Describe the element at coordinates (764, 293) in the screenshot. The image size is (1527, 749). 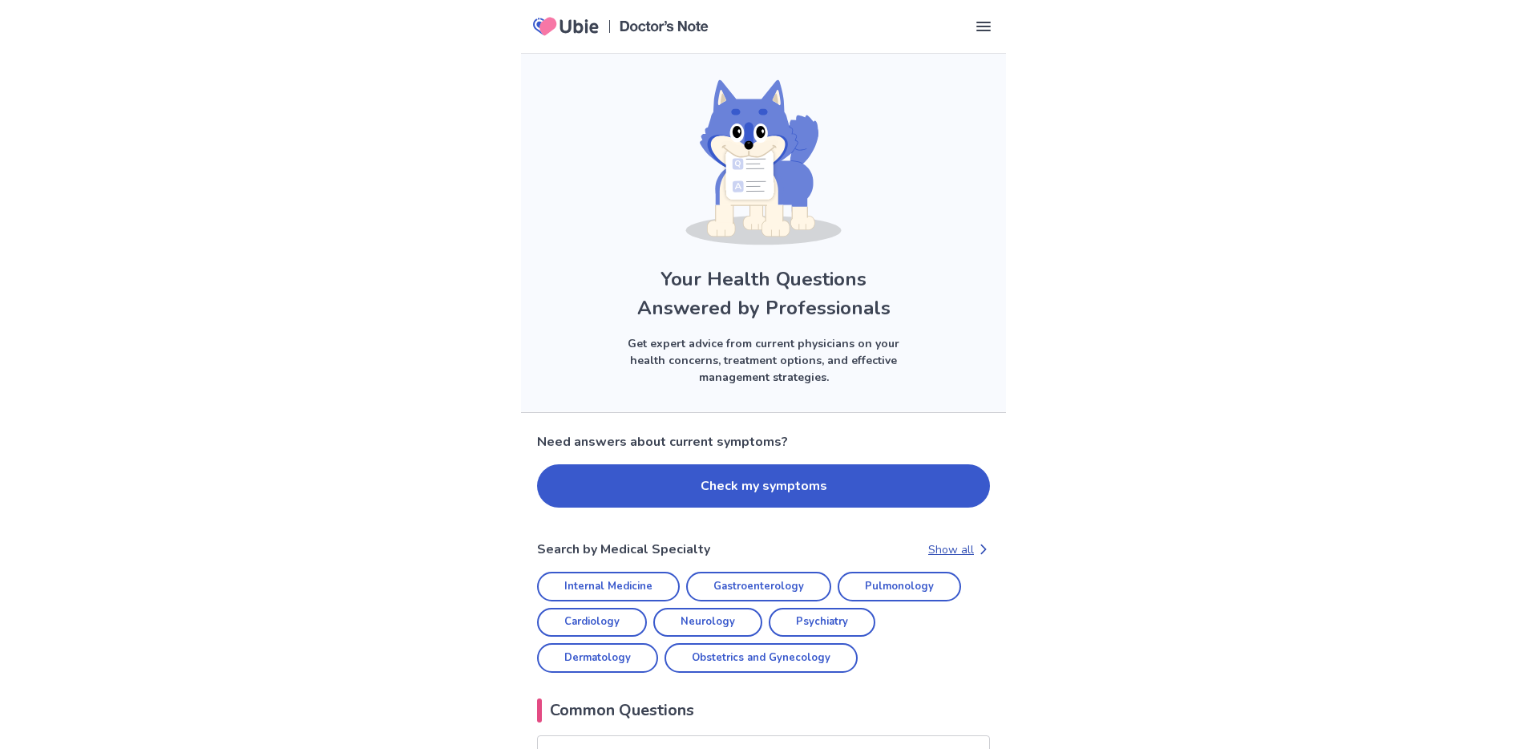
I see `h1: Your Health Questions Answered by Professionals` at that location.